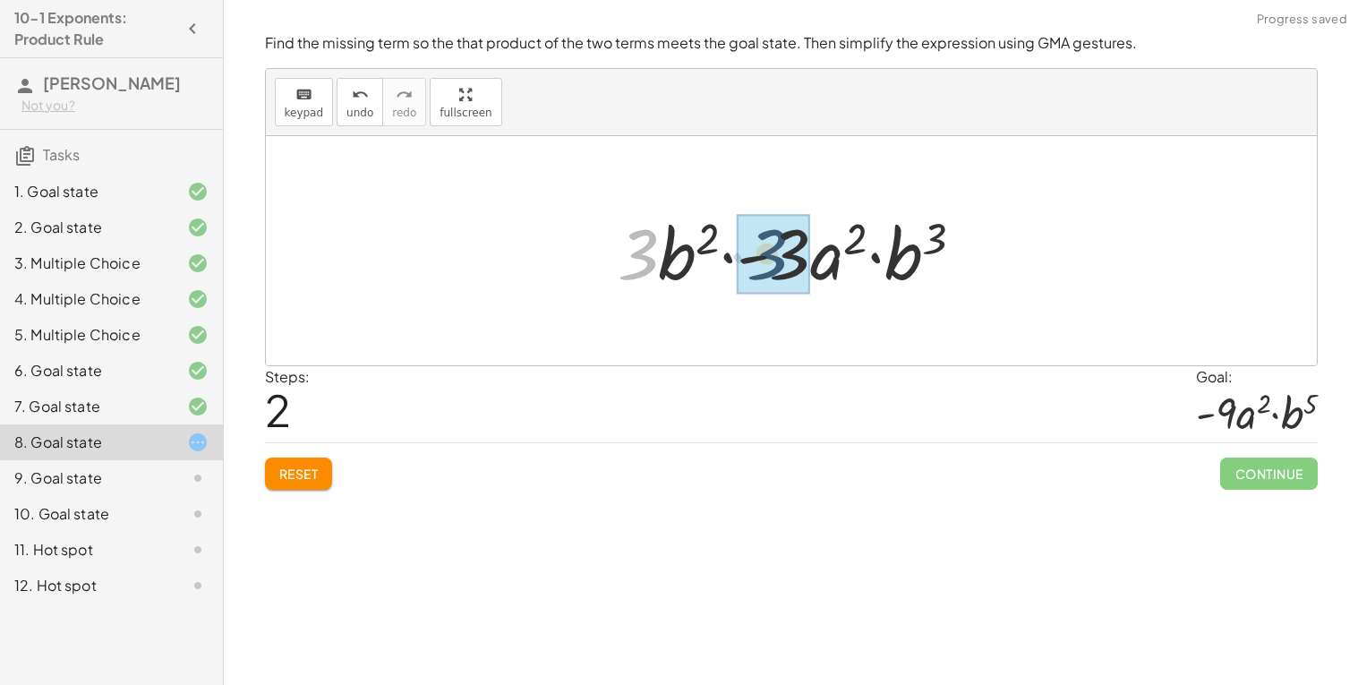 This screenshot has width=1358, height=685. I want to click on label: Steps:, so click(287, 376).